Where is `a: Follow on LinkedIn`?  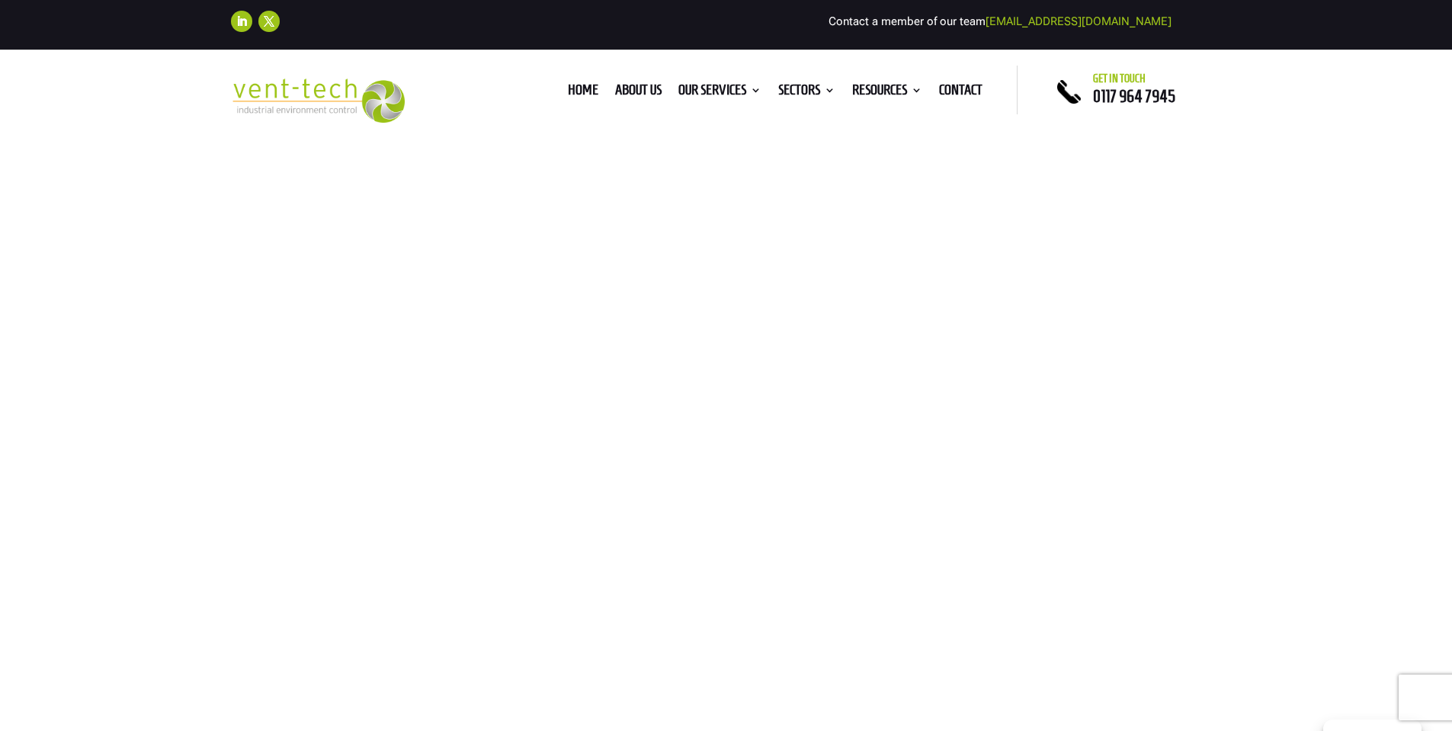
a: Follow on LinkedIn is located at coordinates (242, 21).